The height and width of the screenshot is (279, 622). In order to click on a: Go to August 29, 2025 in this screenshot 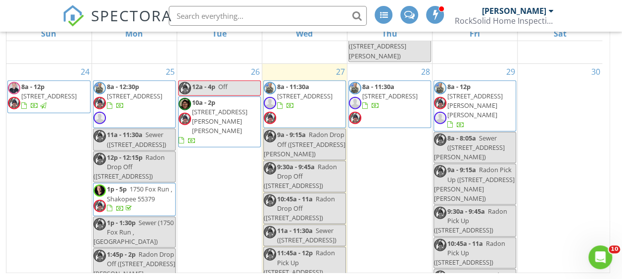, I will do `click(510, 72)`.